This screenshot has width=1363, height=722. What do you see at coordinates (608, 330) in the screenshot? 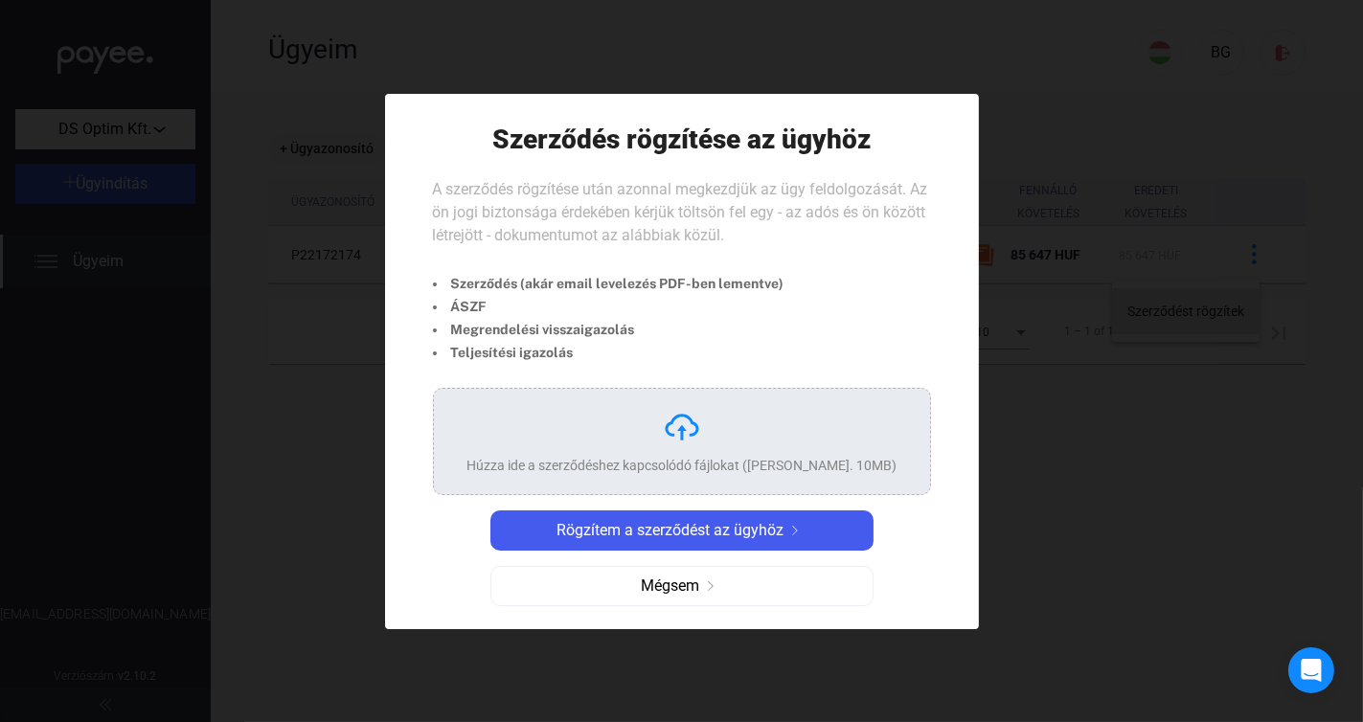
I see `li: Megrendelési visszaigazolás` at bounding box center [608, 330].